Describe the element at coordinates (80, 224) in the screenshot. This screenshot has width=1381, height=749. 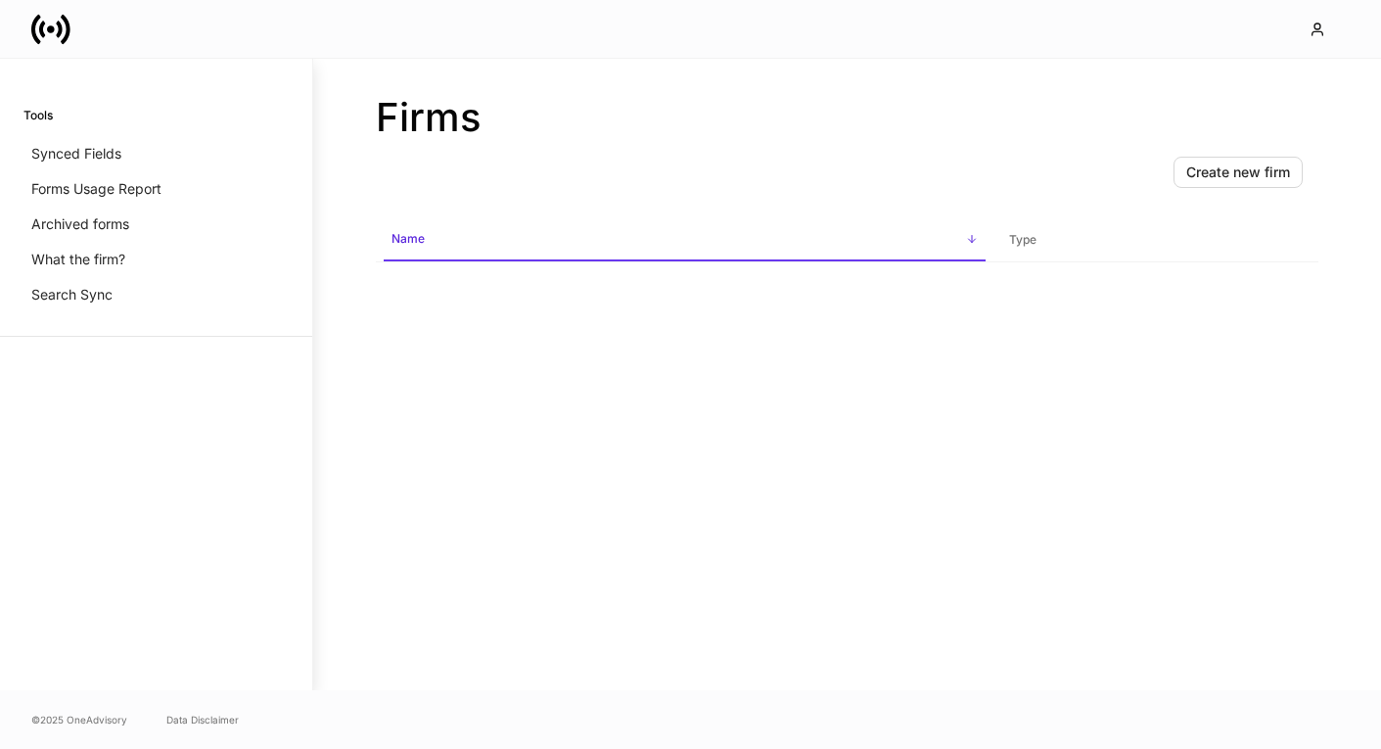
I see `p: Archived forms` at that location.